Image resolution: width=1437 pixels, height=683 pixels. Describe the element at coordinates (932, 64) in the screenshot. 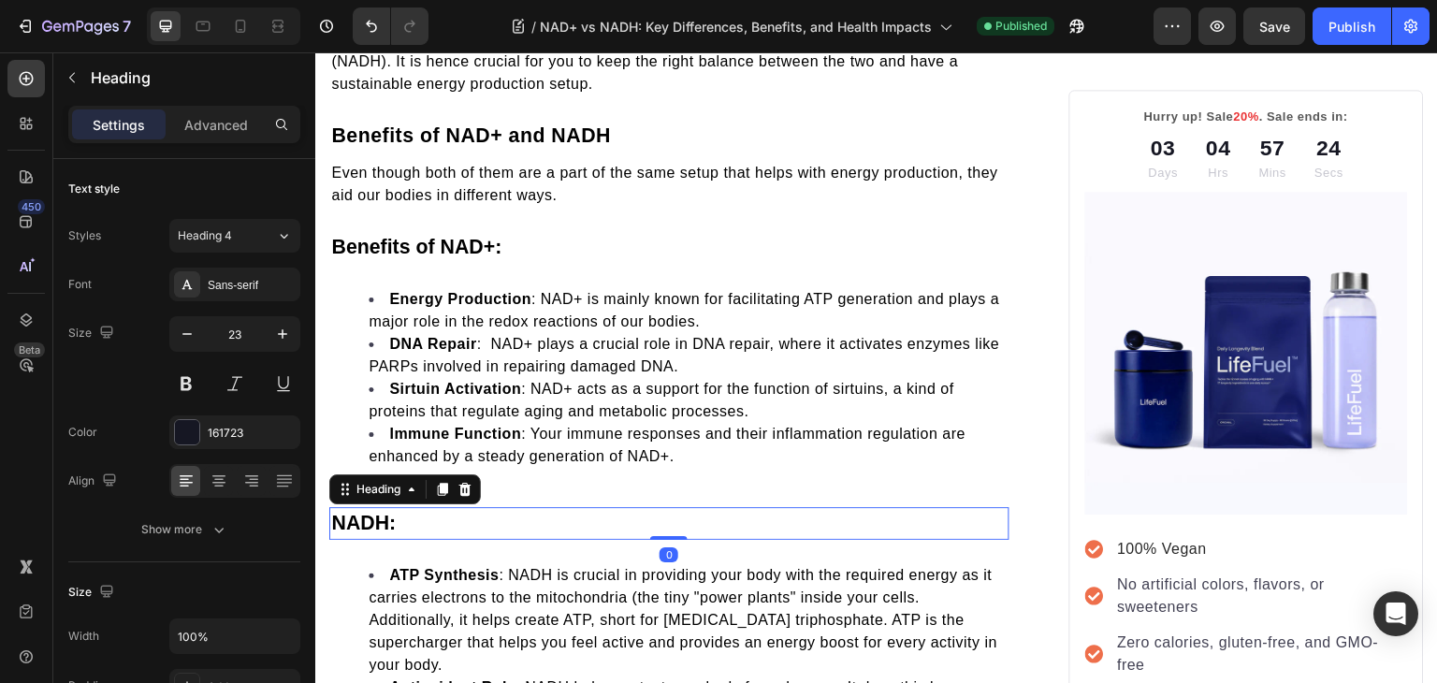

I see `span: 20%` at that location.